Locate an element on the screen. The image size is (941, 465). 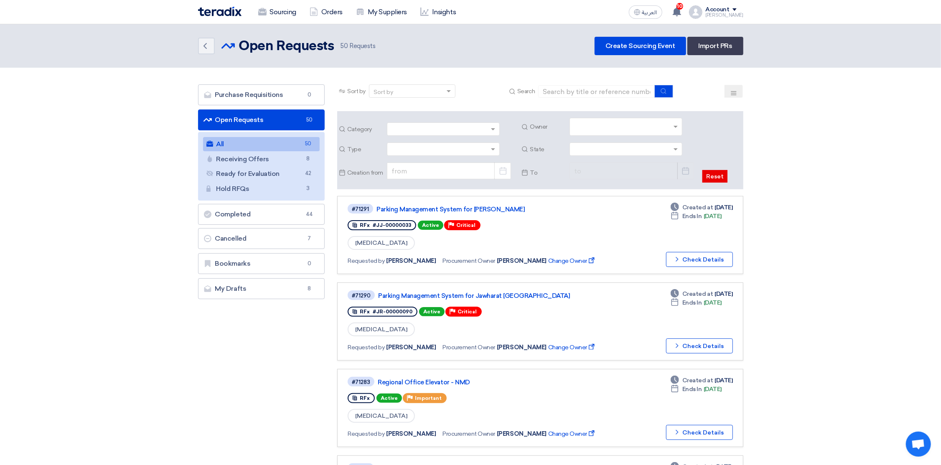
a: Import PRs is located at coordinates (715, 46).